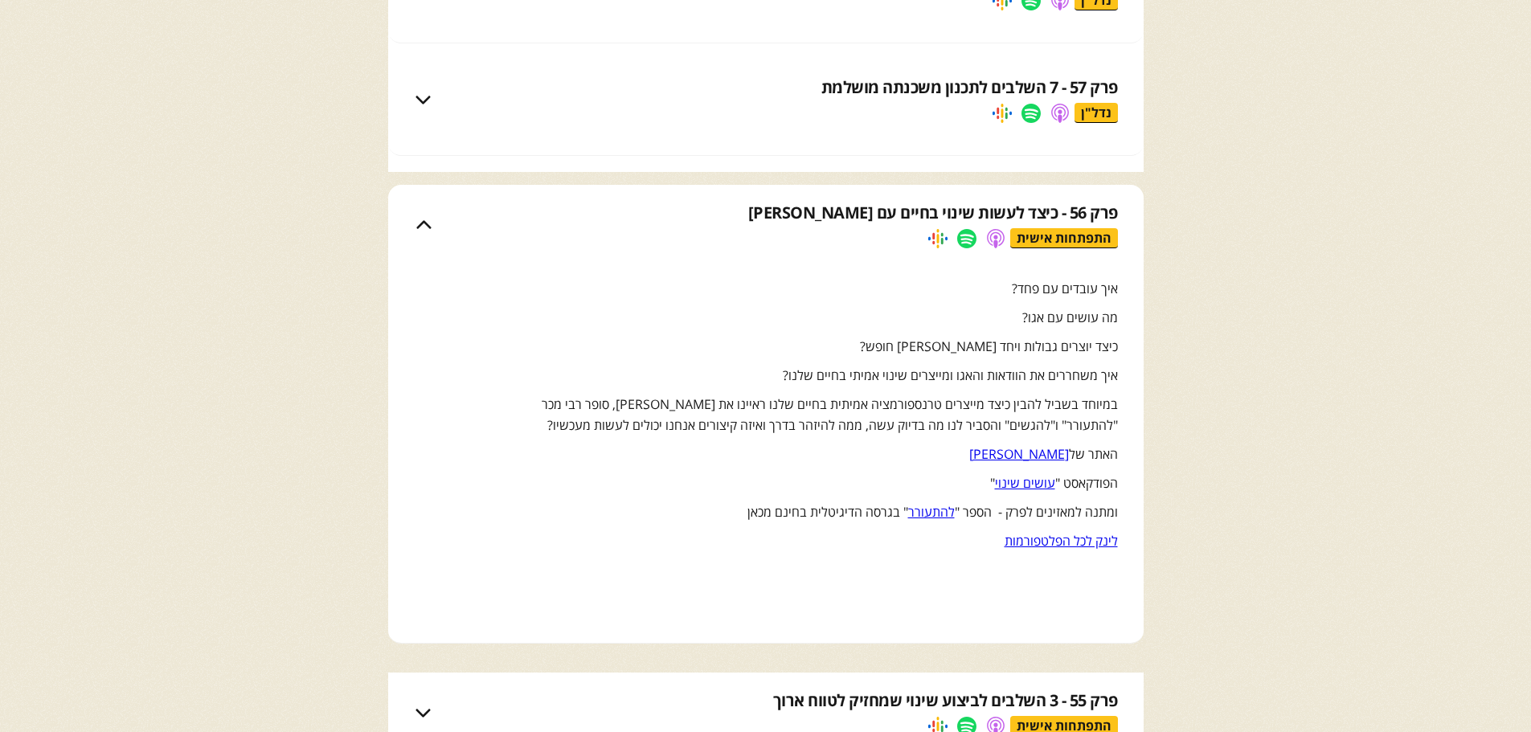  Describe the element at coordinates (800, 375) in the screenshot. I see `p: איך משחררים את הוודאות והאגו ומייצרים שינוי אמיתי בחיים שלנו?` at that location.